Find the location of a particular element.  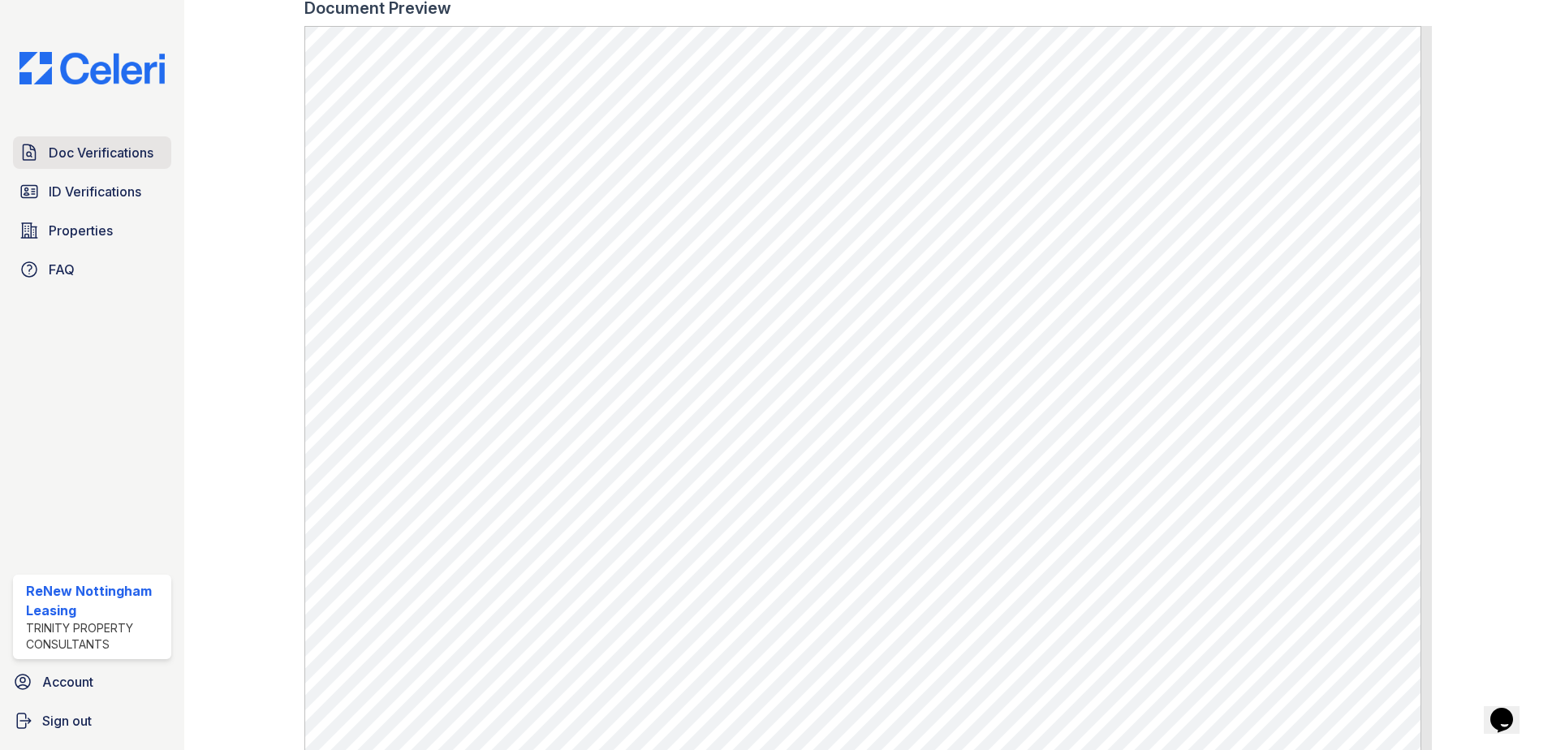

span: ID Verifications is located at coordinates (95, 192).